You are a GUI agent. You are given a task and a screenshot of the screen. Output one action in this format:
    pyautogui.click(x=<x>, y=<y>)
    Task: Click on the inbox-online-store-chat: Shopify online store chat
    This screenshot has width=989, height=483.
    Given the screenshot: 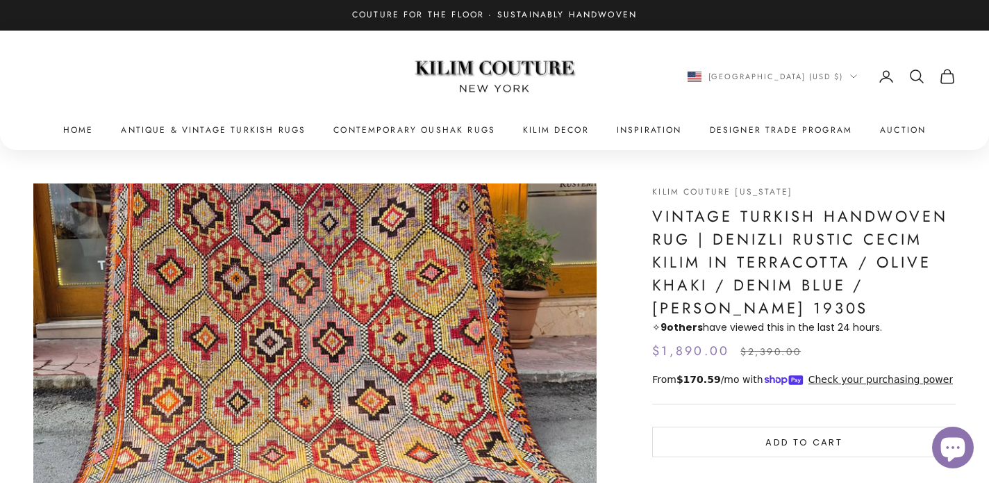 What is the action you would take?
    pyautogui.click(x=953, y=449)
    